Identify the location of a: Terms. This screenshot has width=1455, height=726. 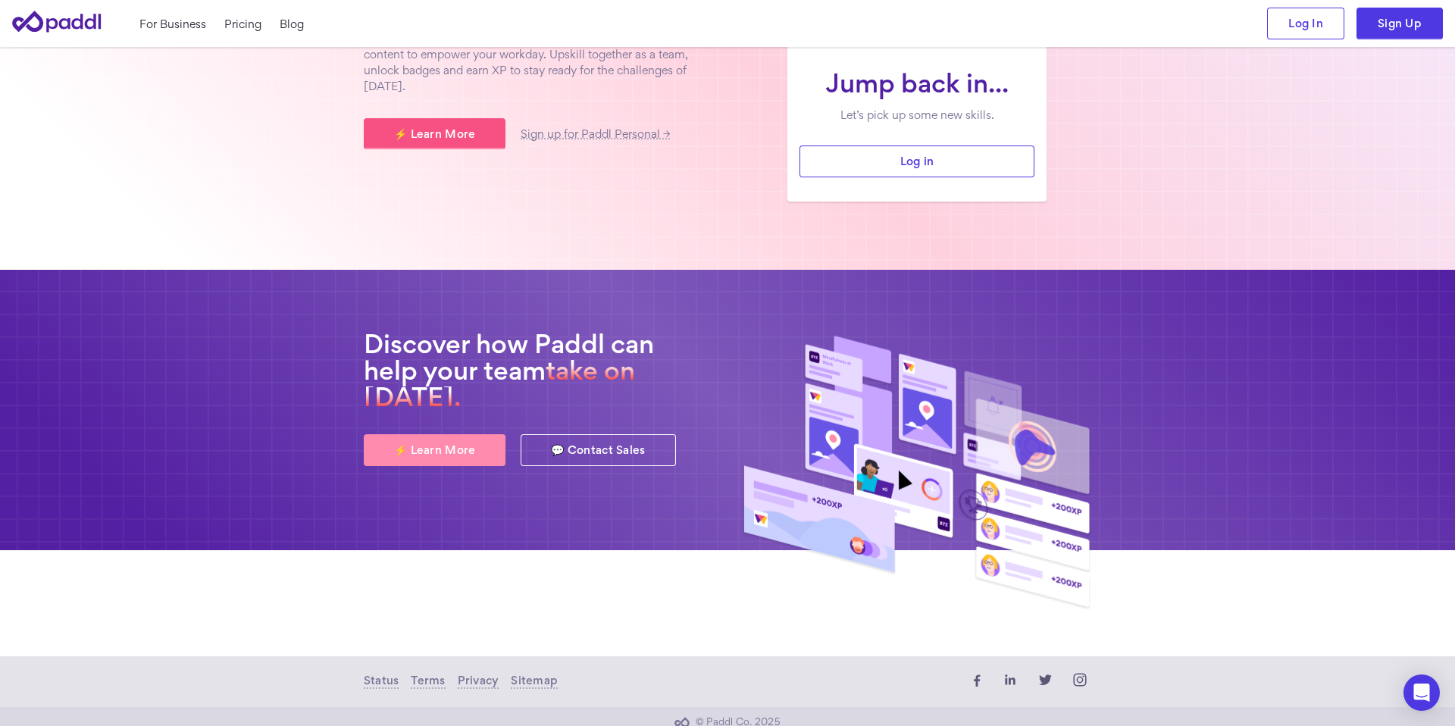
(427, 681).